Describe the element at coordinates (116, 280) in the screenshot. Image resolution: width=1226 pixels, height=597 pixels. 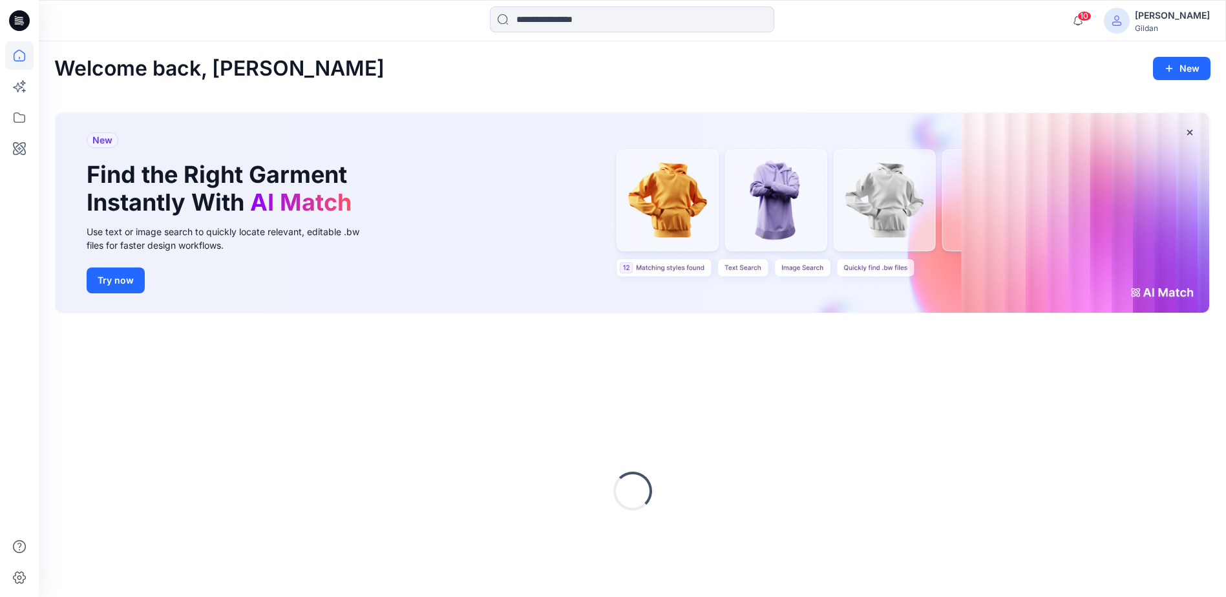
I see `a: Try now` at that location.